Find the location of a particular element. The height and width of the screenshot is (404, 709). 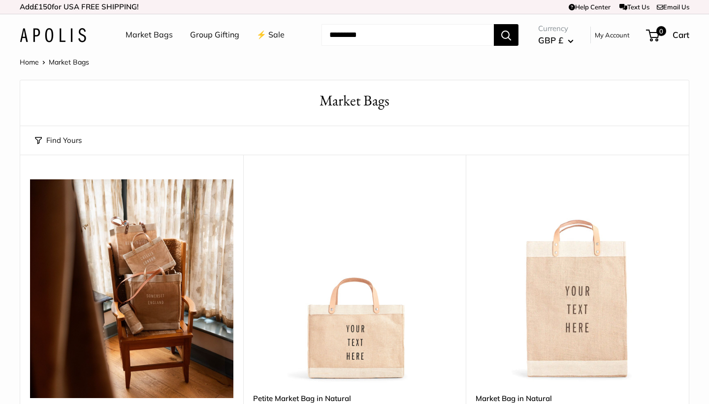

span: Currency is located at coordinates (556, 29).